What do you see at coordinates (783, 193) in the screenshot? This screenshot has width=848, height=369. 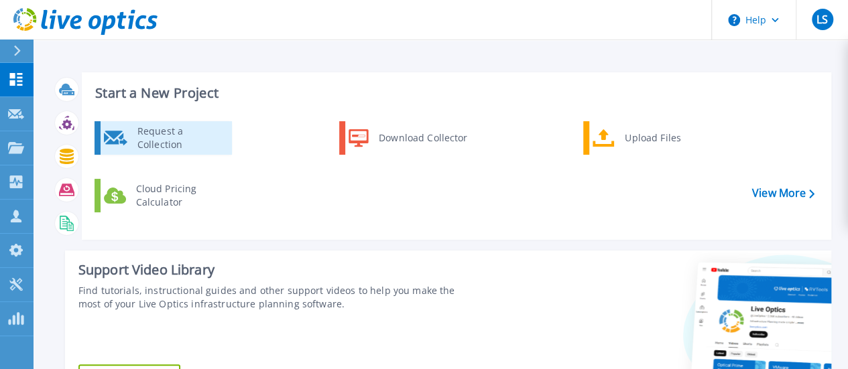 I see `a: View More` at bounding box center [783, 193].